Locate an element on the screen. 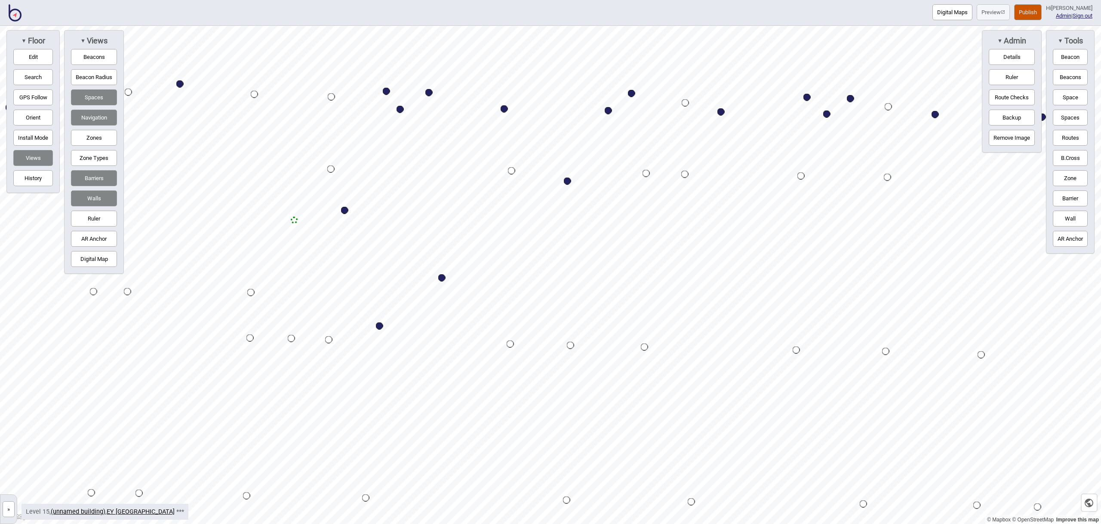 This screenshot has height=524, width=1101. a: Map feedback is located at coordinates (1078, 520).